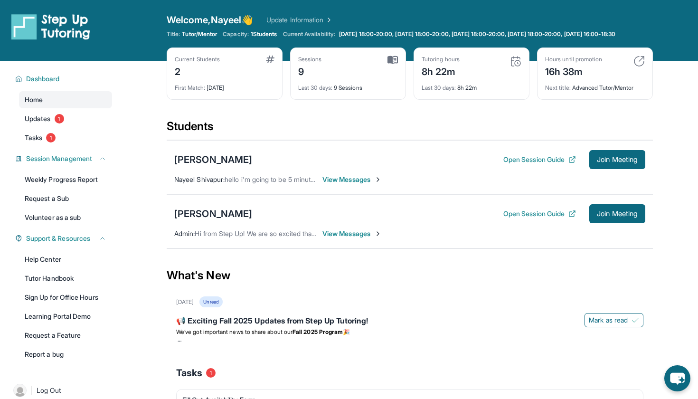  What do you see at coordinates (309, 34) in the screenshot?
I see `span: Current Availability:` at bounding box center [309, 34].